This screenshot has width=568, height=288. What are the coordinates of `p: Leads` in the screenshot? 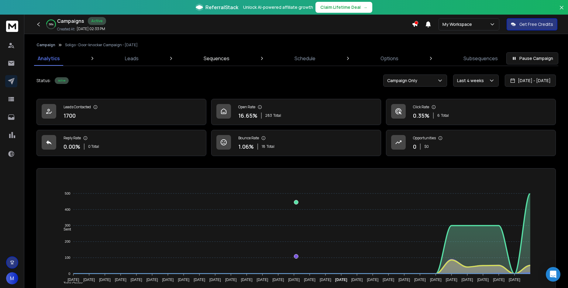 It's located at (132, 58).